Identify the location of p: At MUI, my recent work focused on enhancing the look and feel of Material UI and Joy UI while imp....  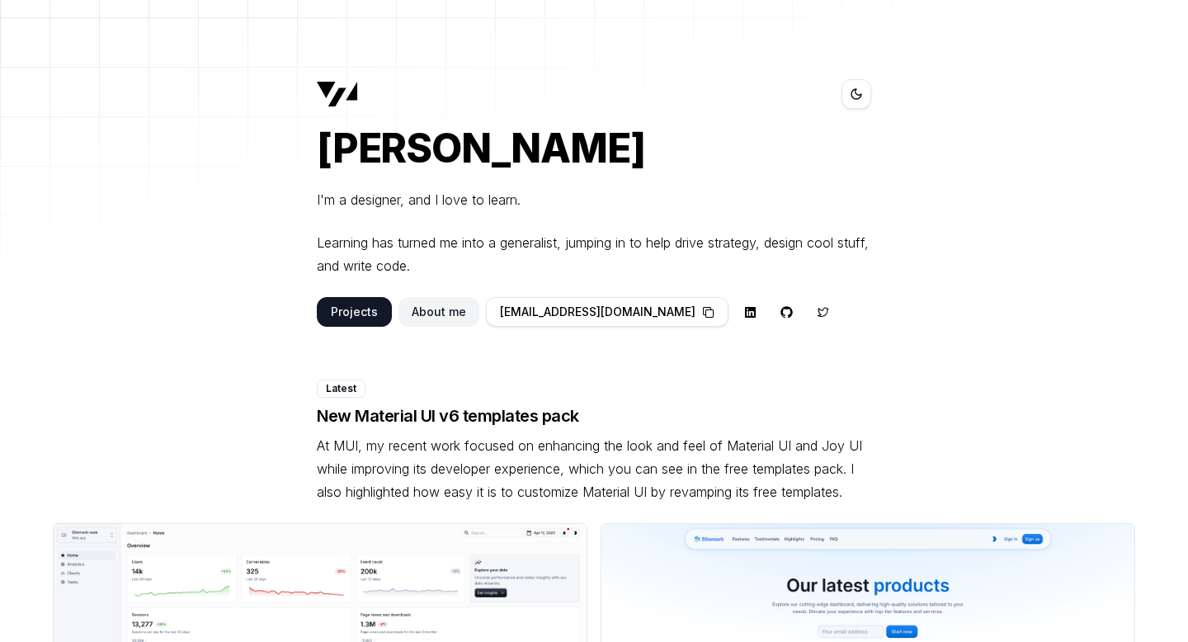
(594, 469).